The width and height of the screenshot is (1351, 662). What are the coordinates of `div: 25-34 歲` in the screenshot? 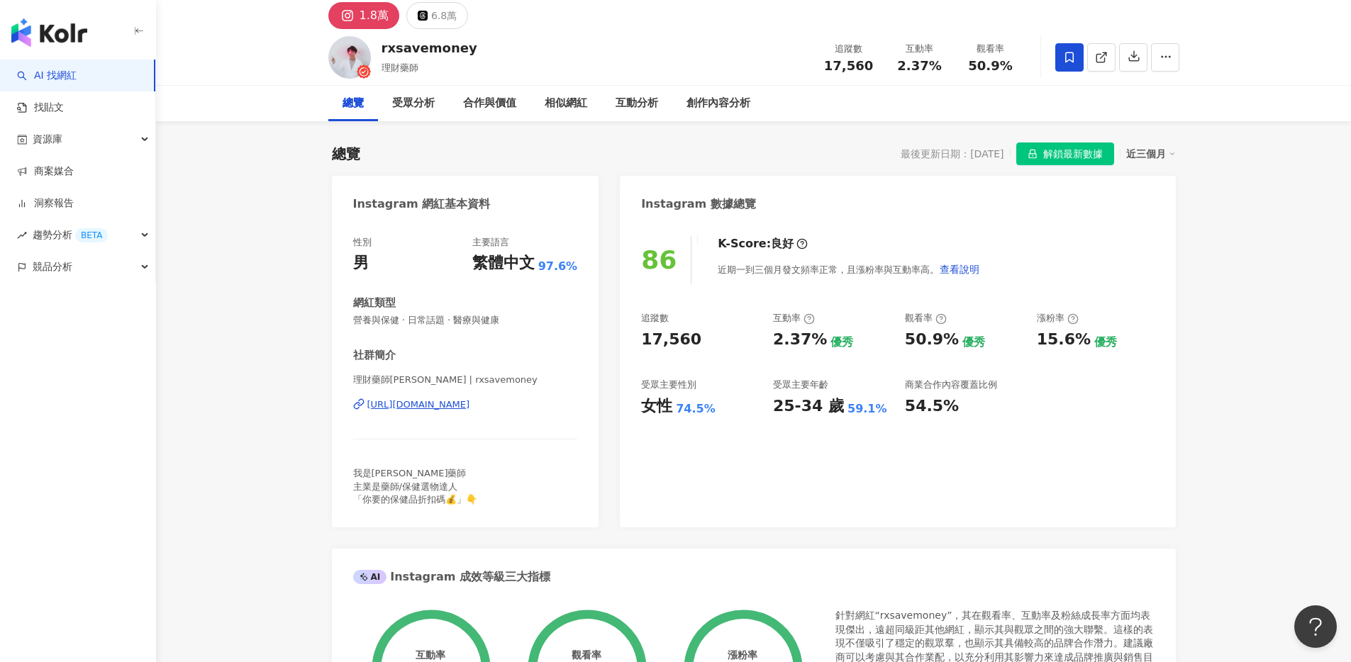 It's located at (808, 406).